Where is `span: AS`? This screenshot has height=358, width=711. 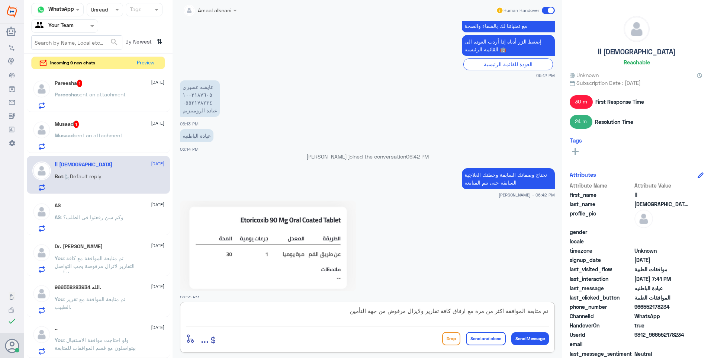
span: AS is located at coordinates (58, 217).